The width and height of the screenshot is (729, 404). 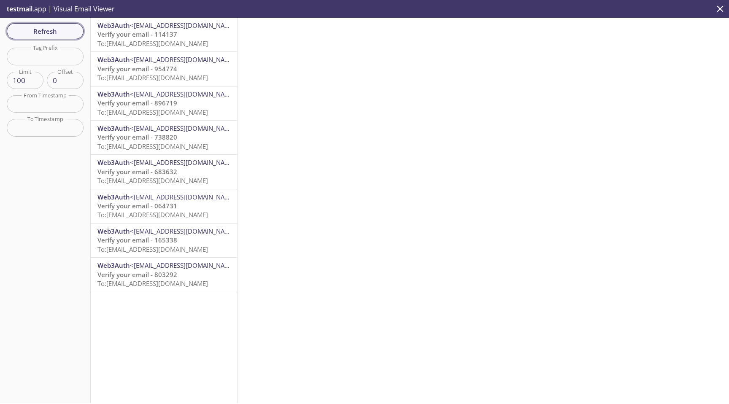 What do you see at coordinates (45, 31) in the screenshot?
I see `button: Refresh` at bounding box center [45, 31].